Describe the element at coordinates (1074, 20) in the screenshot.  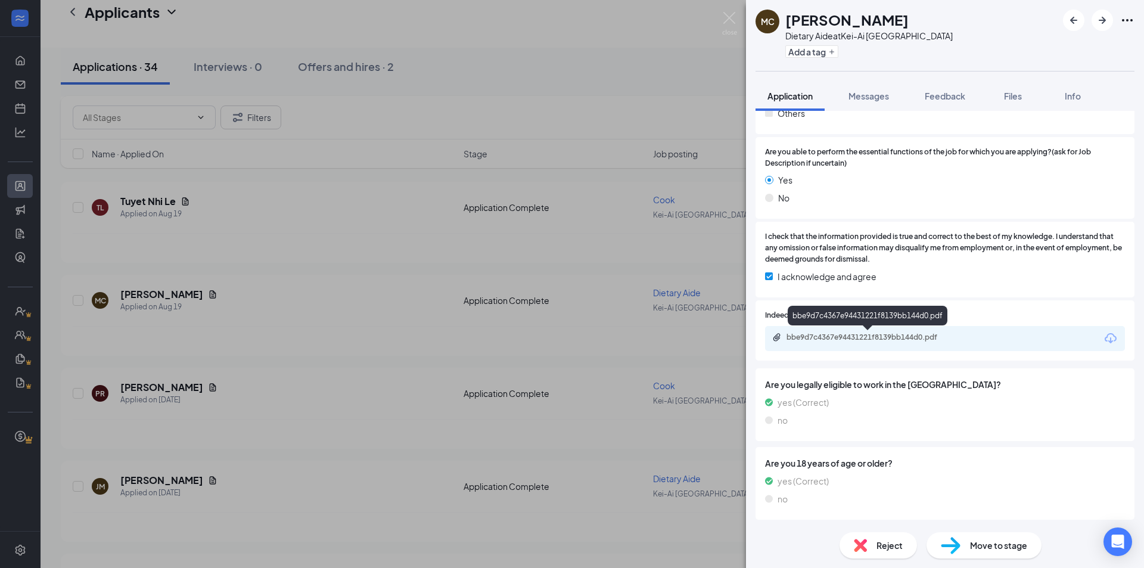
I see `button: ArrowLeftNew` at that location.